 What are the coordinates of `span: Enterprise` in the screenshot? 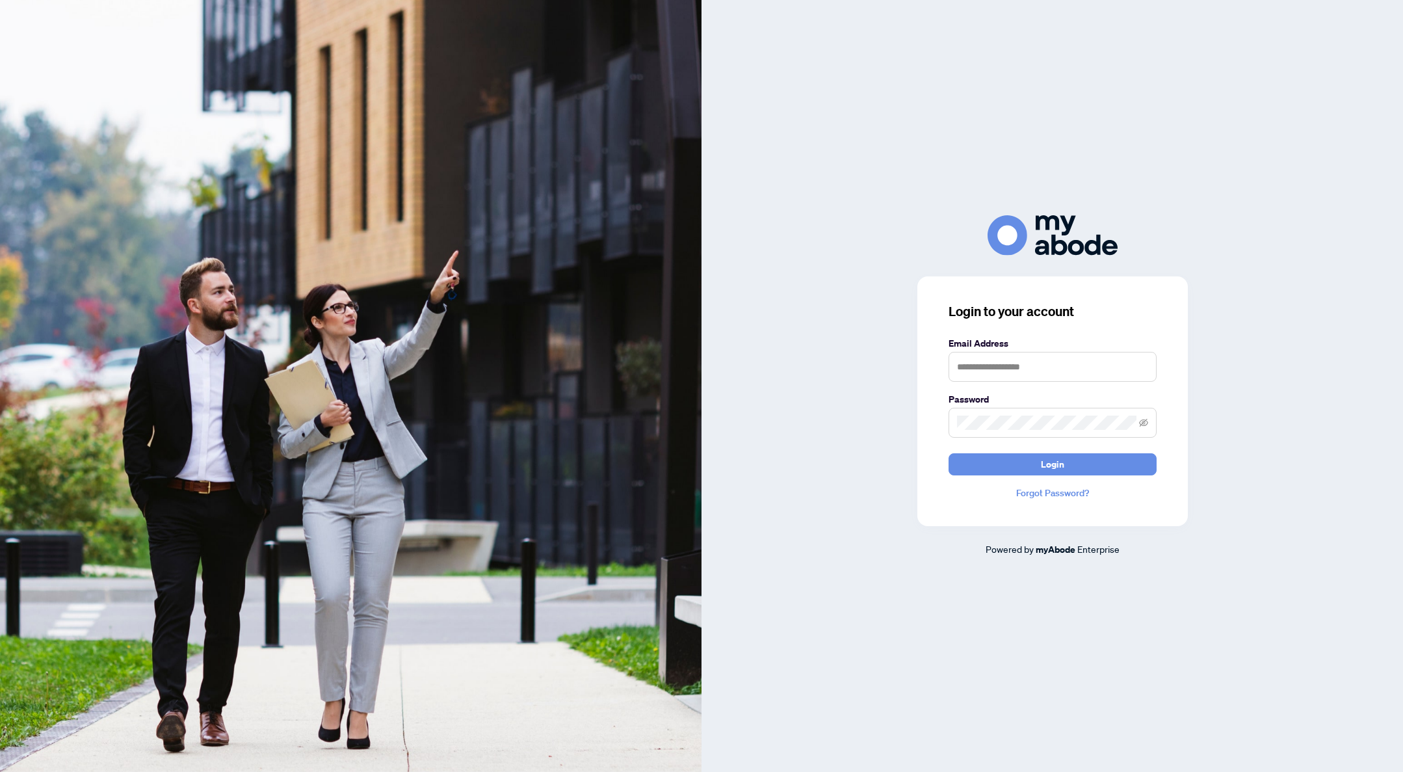 It's located at (1098, 549).